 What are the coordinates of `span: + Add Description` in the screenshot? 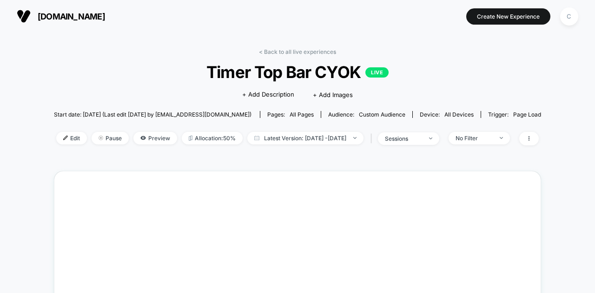 It's located at (268, 95).